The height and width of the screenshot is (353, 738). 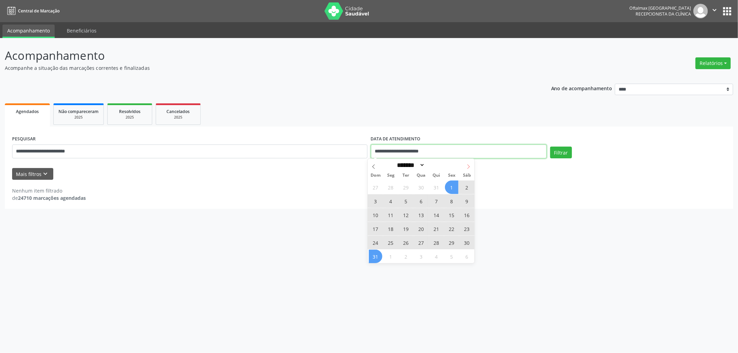 I want to click on span: Agosto 23, 2025, so click(x=466, y=229).